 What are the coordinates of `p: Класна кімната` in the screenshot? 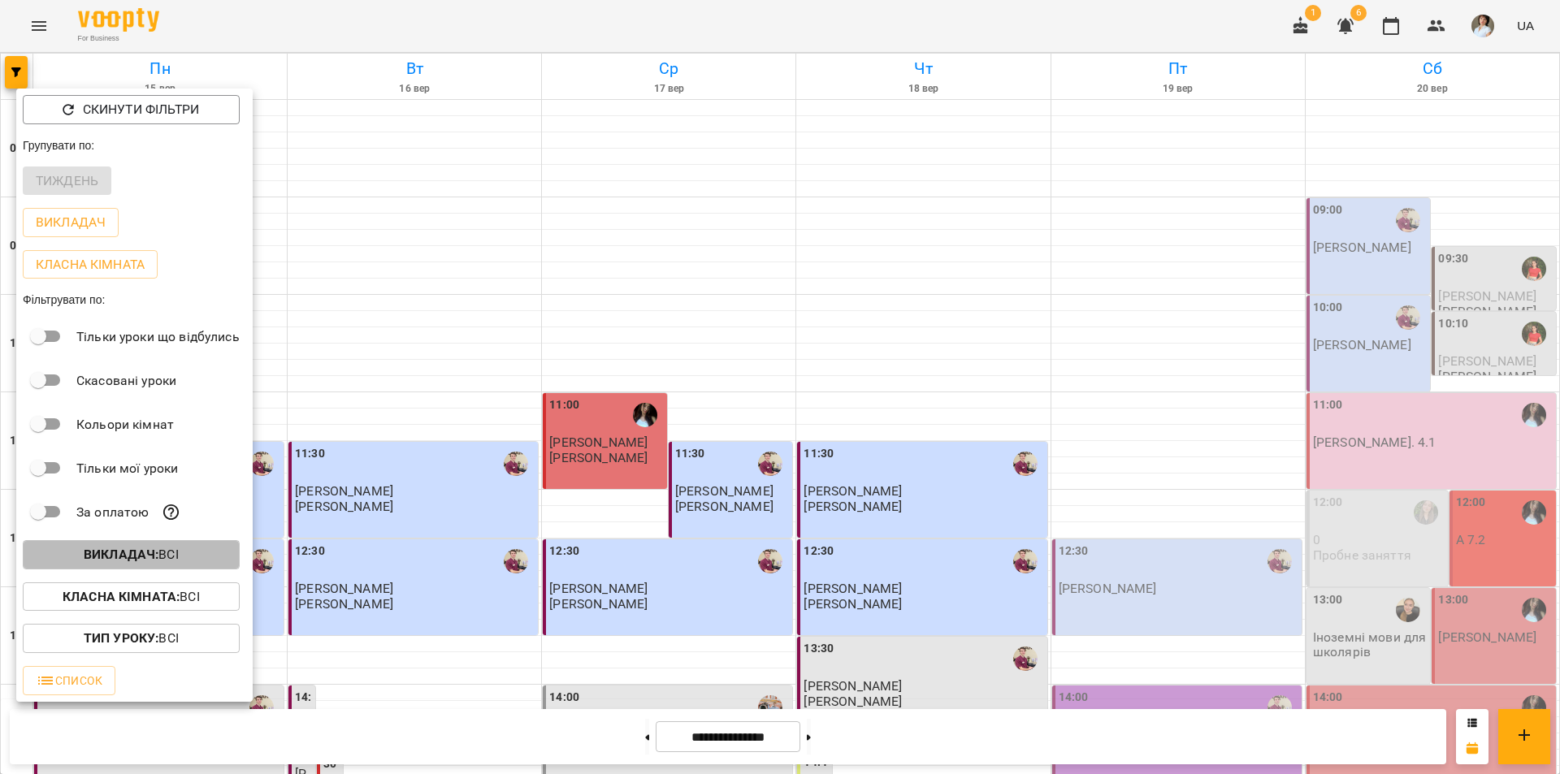 It's located at (90, 265).